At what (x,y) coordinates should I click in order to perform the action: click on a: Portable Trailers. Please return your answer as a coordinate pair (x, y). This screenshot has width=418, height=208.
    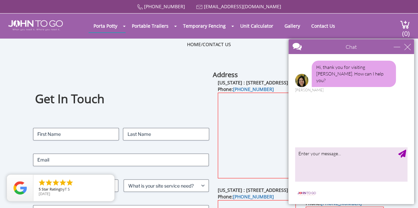
    Looking at the image, I should click on (150, 26).